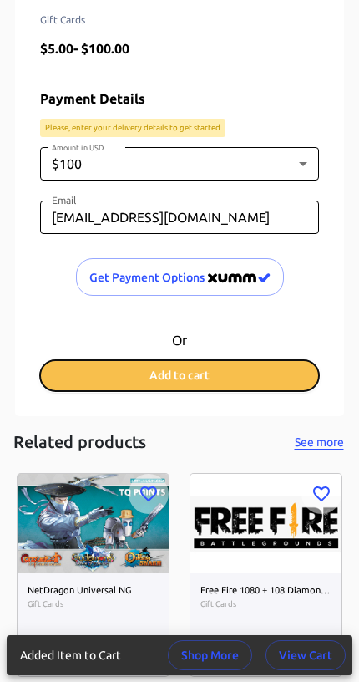  I want to click on img: NetDragon Universal NG image, so click(93, 523).